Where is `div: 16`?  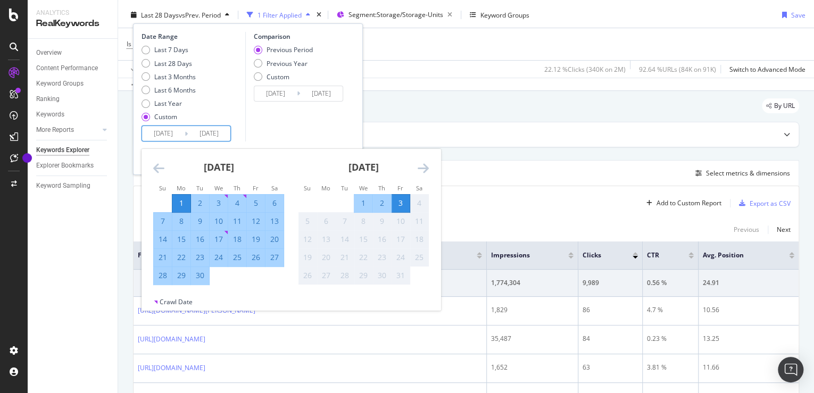
div: 16 is located at coordinates (382, 239).